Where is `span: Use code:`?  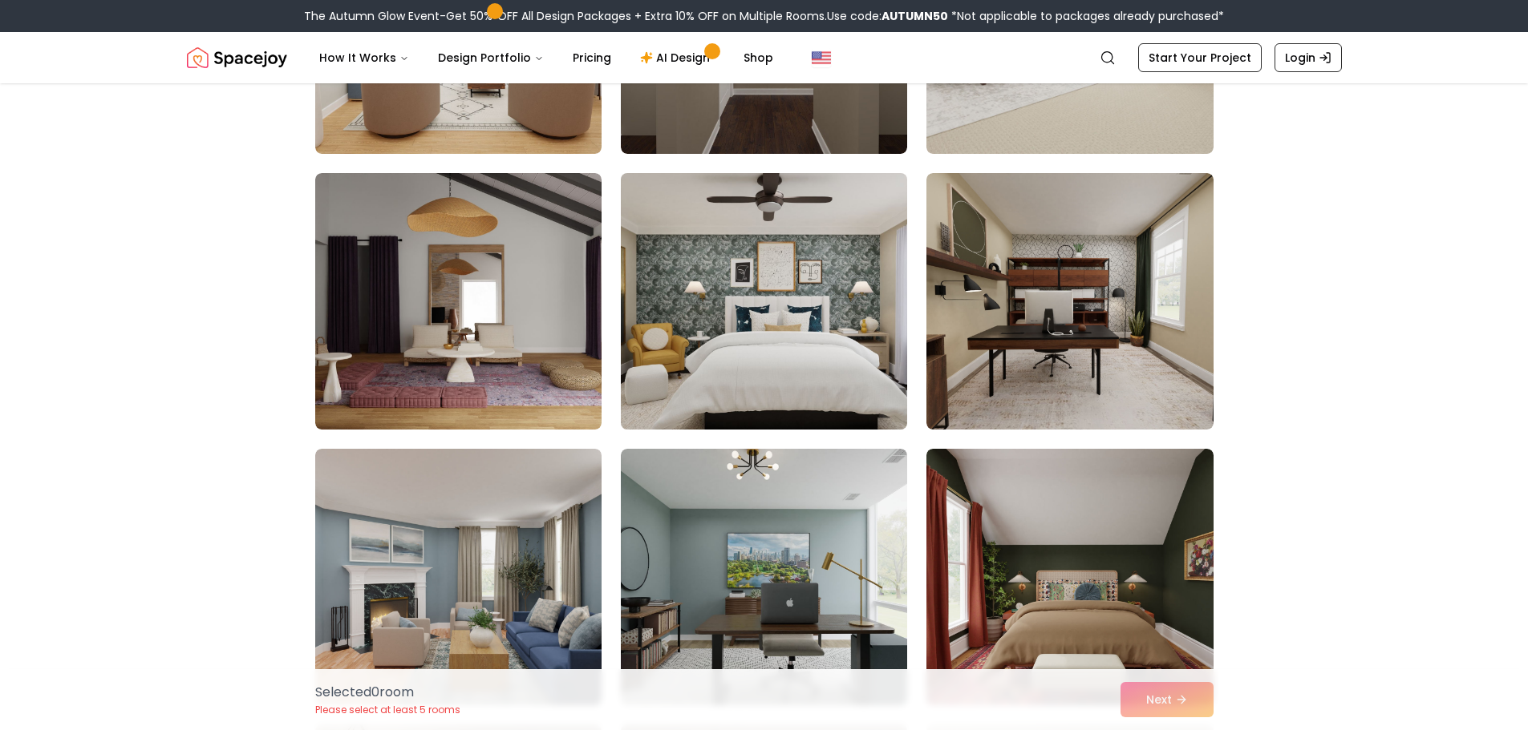 span: Use code: is located at coordinates (887, 16).